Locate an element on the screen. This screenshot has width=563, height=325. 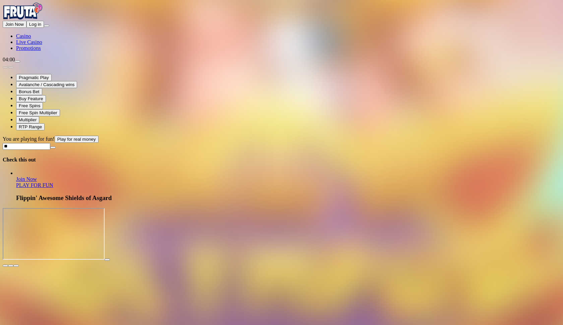
span: Buy Feature is located at coordinates (31, 99).